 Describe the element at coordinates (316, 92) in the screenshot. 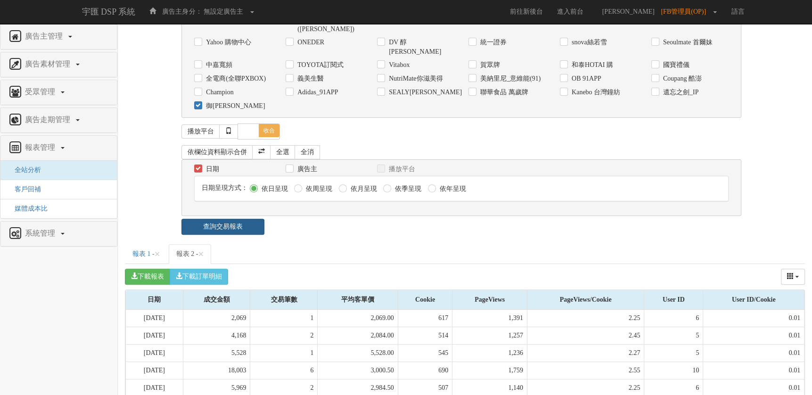

I see `label: Adidas_91APP` at that location.